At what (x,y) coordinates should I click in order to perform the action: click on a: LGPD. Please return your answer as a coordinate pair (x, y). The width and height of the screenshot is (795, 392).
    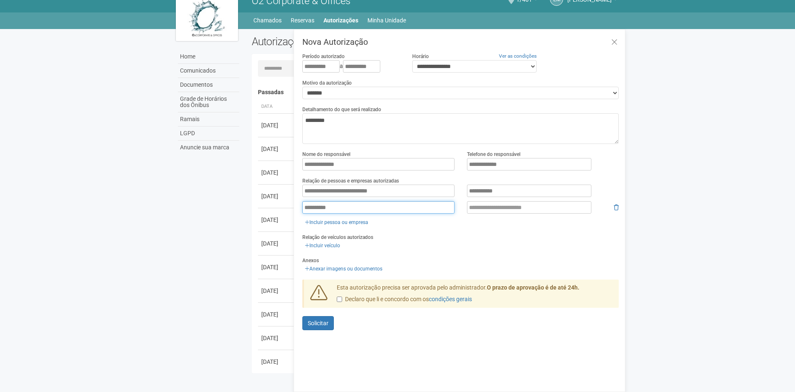
    Looking at the image, I should click on (209, 134).